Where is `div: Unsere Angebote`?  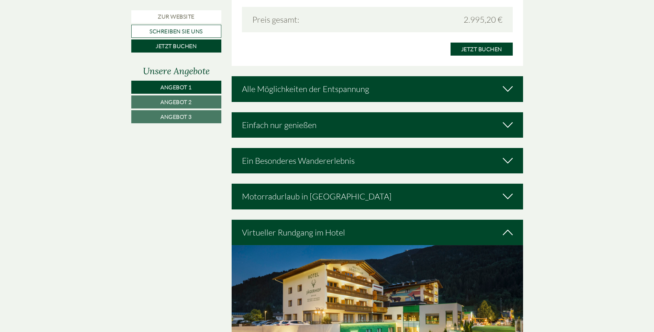
div: Unsere Angebote is located at coordinates (176, 71).